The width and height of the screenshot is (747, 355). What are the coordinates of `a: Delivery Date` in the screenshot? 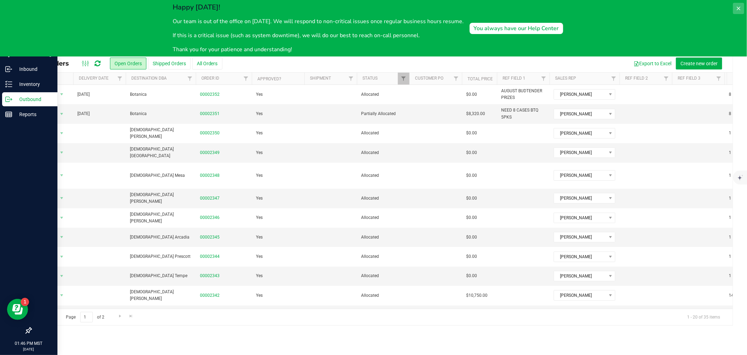 It's located at (94, 78).